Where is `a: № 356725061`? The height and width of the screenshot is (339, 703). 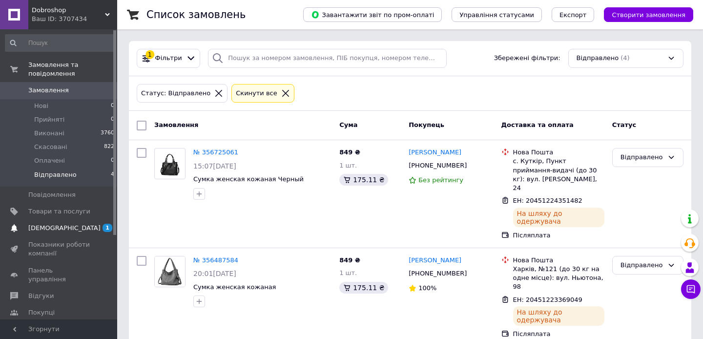 a: № 356725061 is located at coordinates (216, 152).